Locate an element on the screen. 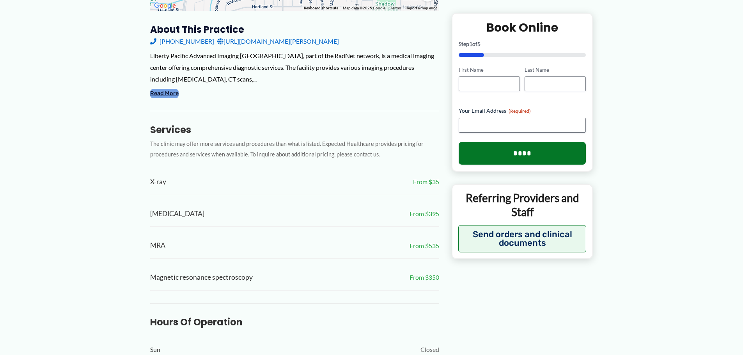 This screenshot has width=743, height=355. a: Open this area in Google Maps (opens a new window) is located at coordinates (165, 6).